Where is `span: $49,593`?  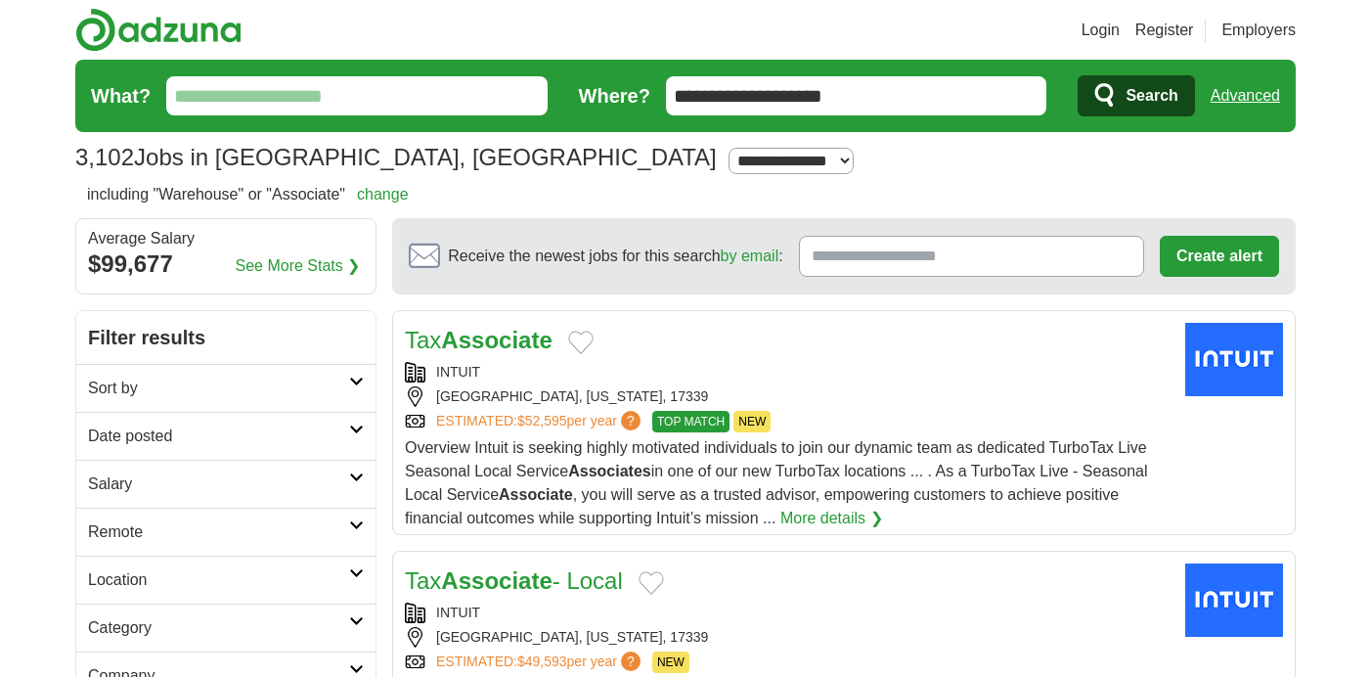 span: $49,593 is located at coordinates (542, 661).